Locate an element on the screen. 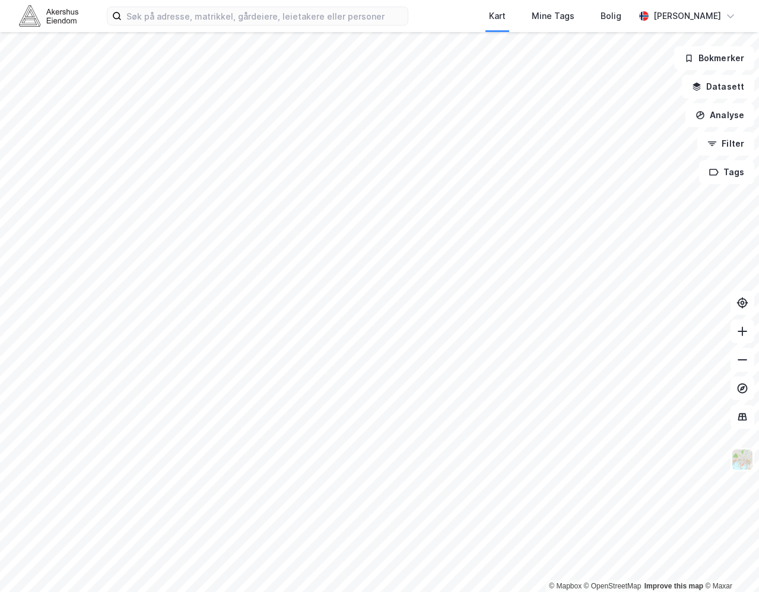  button: Bokmerker is located at coordinates (714, 58).